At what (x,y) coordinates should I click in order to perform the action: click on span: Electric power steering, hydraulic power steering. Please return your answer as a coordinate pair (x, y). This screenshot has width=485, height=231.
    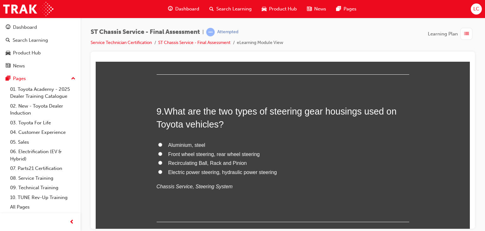
    Looking at the image, I should click on (127, 110).